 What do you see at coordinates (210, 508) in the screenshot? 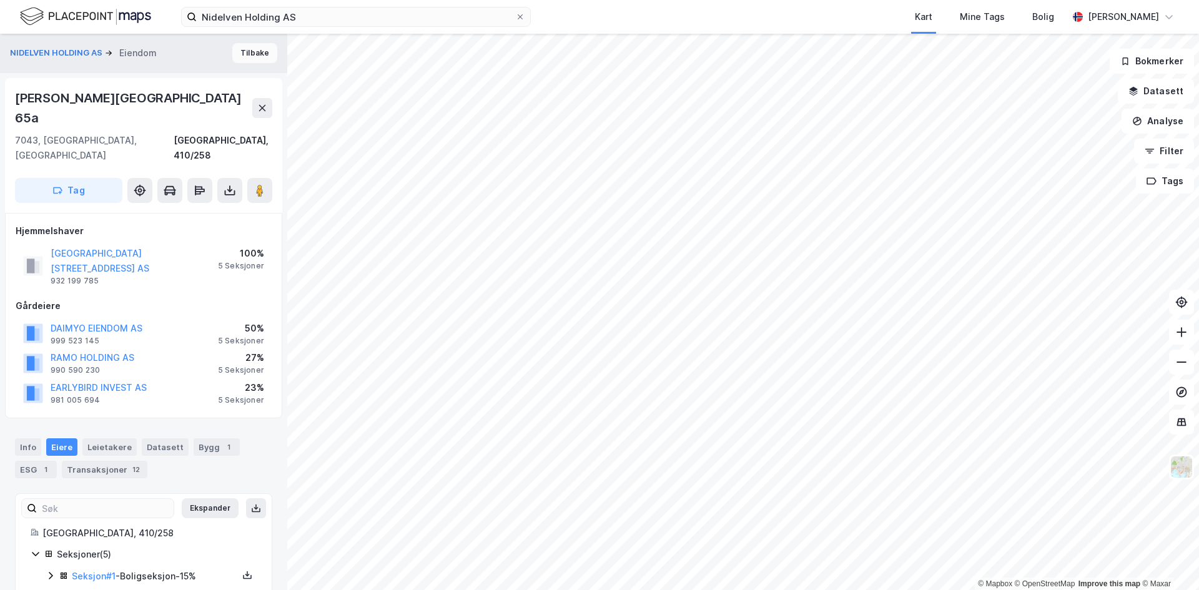
I see `button: Ekspander` at bounding box center [210, 508].